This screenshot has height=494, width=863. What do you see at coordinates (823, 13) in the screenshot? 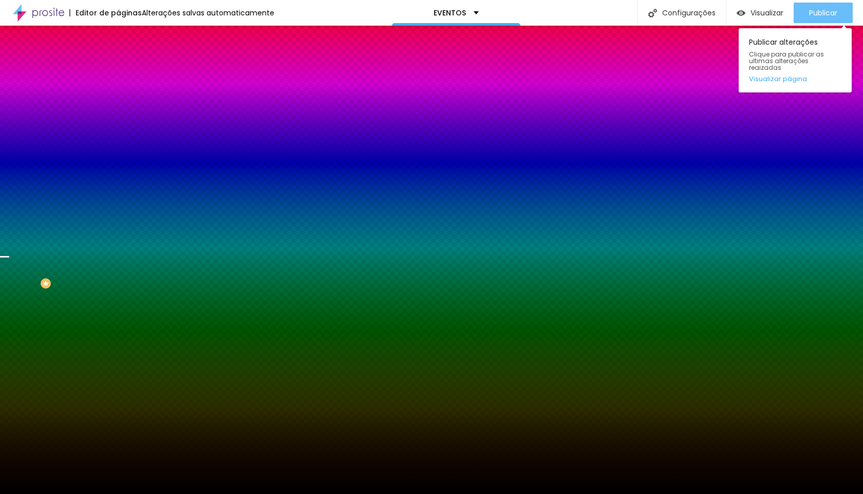
I see `span: Publicar` at bounding box center [823, 13].